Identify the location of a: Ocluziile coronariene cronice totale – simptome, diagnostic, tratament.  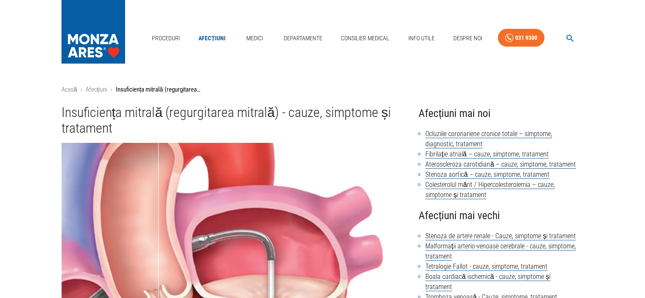
(488, 139).